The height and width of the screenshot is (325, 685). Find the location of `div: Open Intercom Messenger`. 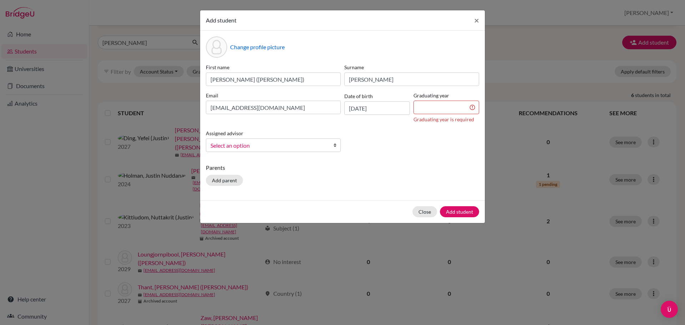

div: Open Intercom Messenger is located at coordinates (669, 309).